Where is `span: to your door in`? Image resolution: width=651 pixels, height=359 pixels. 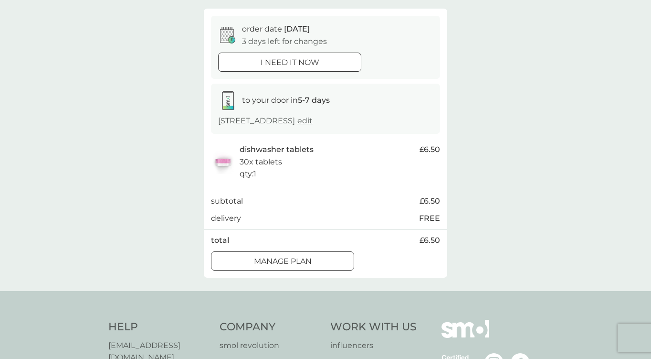 span: to your door in is located at coordinates (286, 100).